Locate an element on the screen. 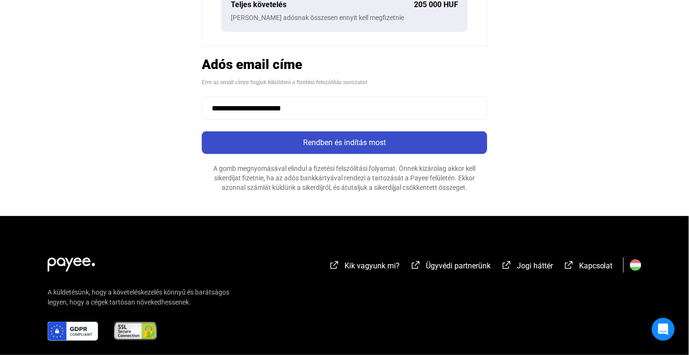  a: external-link-whiteKapcsolat is located at coordinates (588, 267).